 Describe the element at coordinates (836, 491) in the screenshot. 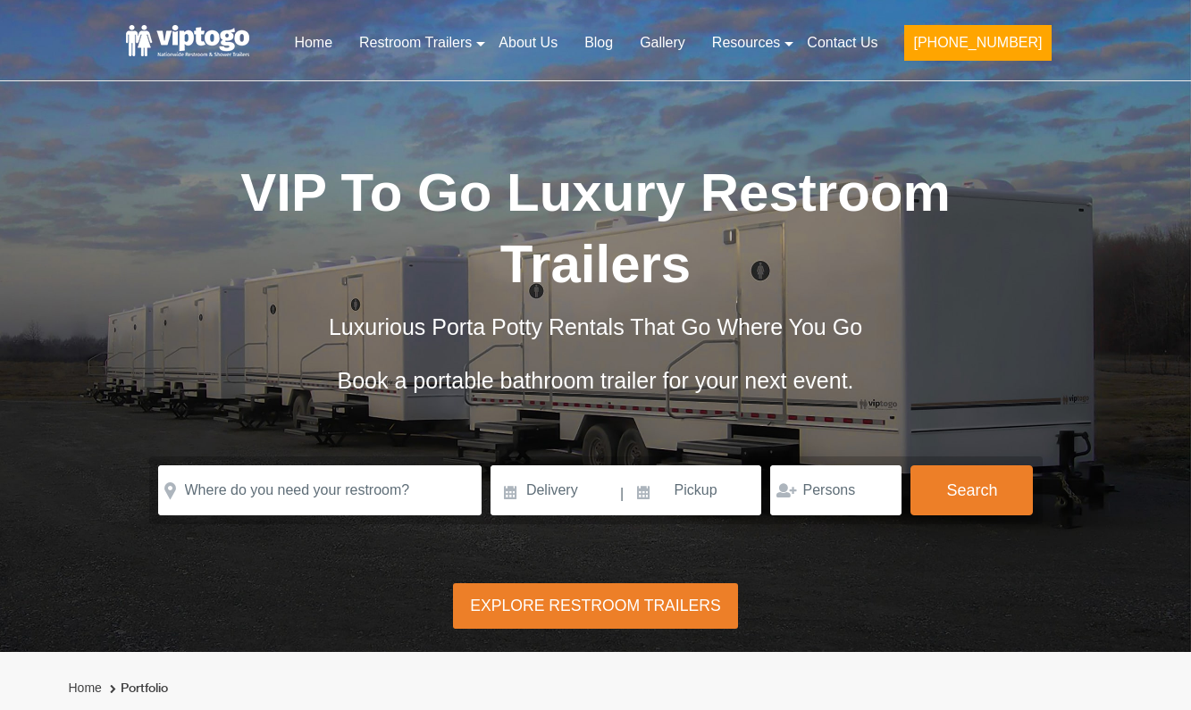

I see `input: Persons` at that location.